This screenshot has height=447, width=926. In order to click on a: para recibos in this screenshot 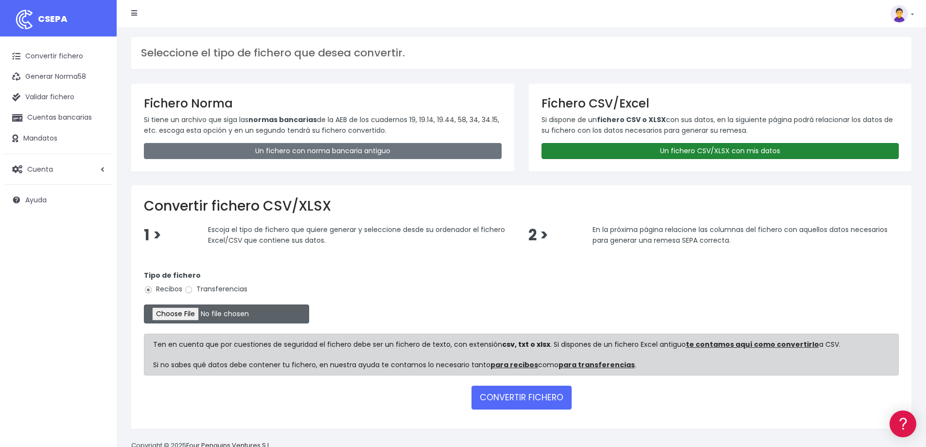, I will do `click(514, 365)`.